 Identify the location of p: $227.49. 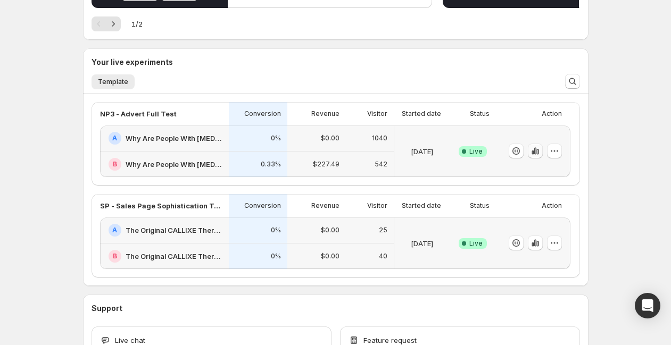
(326, 164).